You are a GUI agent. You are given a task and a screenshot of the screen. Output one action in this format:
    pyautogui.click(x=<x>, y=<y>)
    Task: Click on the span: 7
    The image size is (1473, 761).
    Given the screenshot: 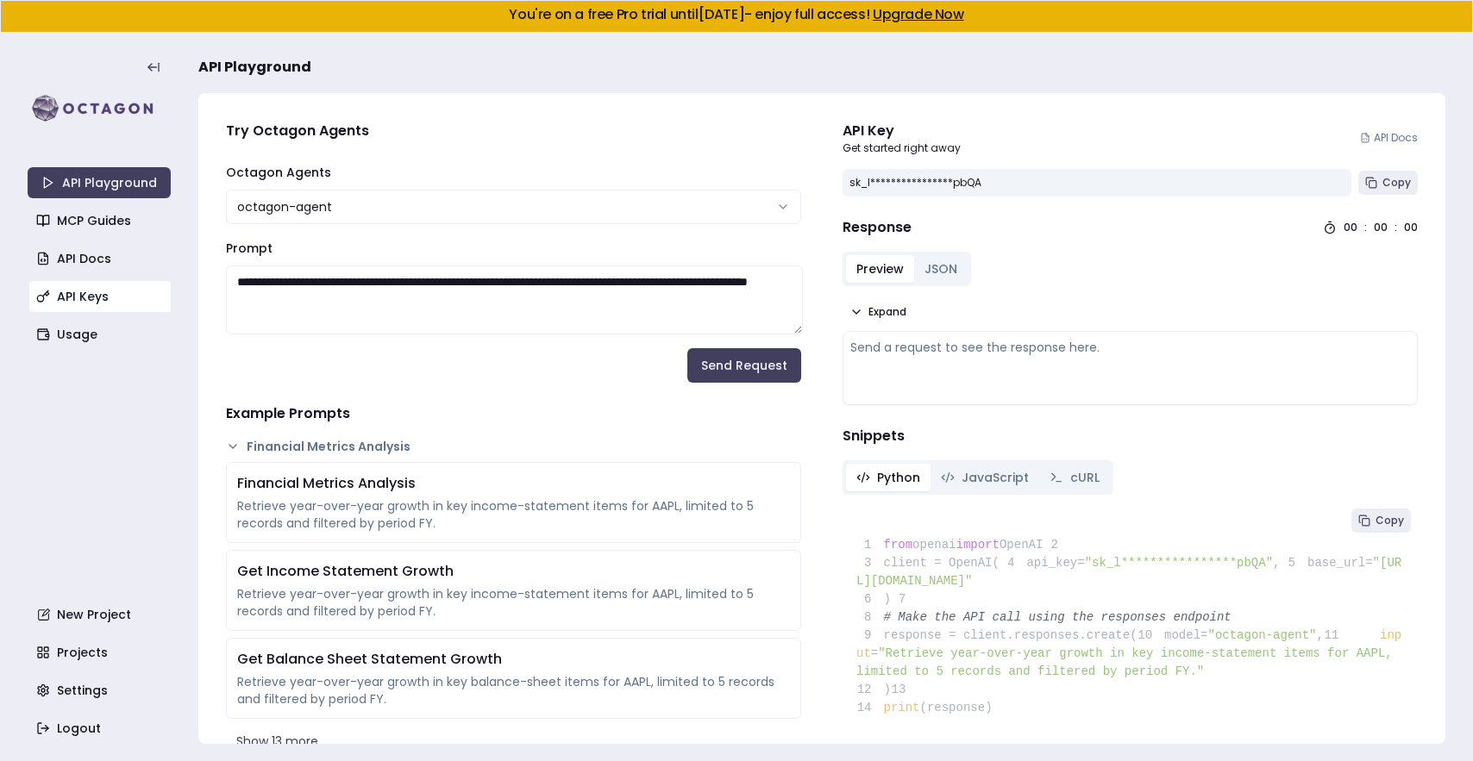 What is the action you would take?
    pyautogui.click(x=905, y=599)
    